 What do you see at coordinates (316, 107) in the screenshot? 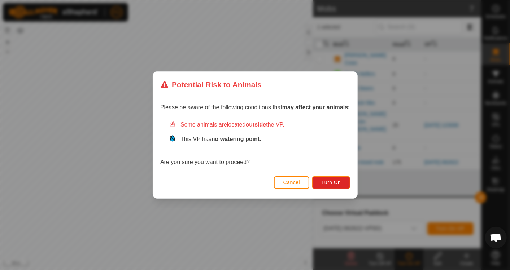
I see `strong: may affect your animals:` at bounding box center [316, 107].